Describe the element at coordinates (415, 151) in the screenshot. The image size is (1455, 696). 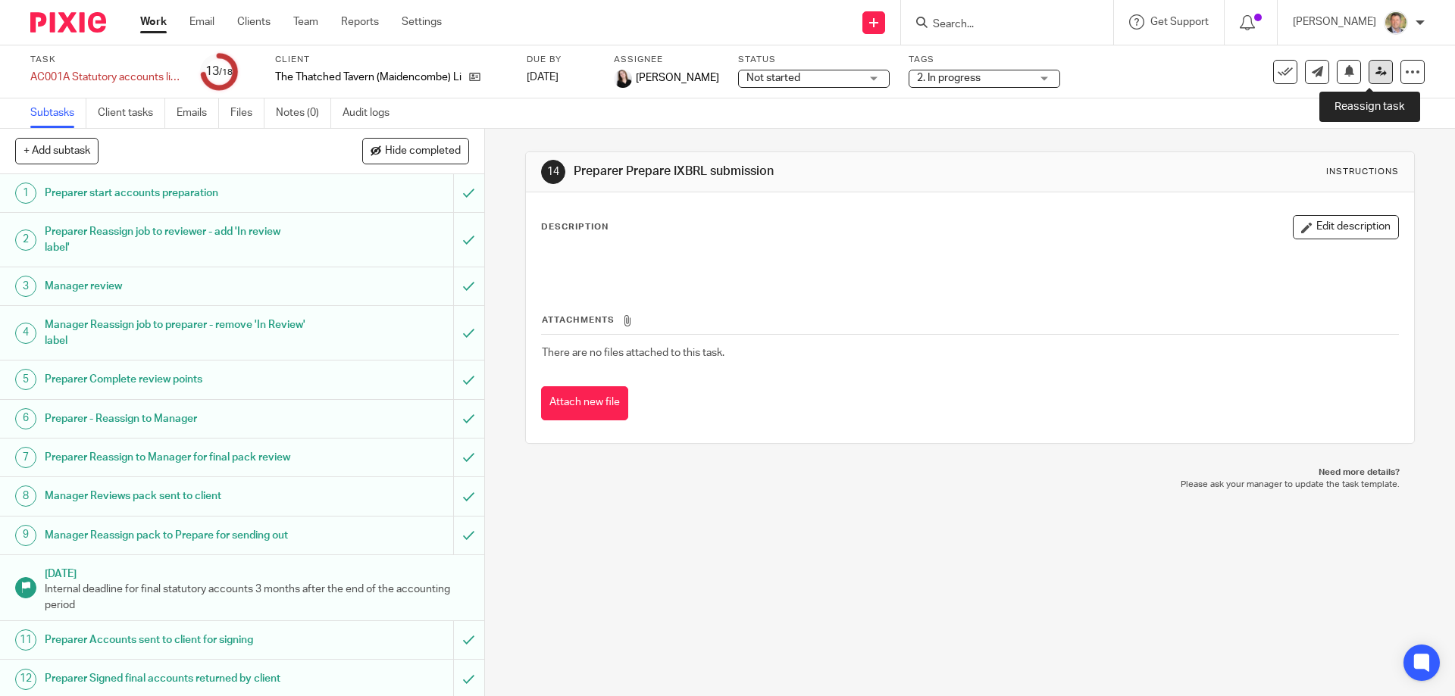
I see `button: Hide completed` at that location.